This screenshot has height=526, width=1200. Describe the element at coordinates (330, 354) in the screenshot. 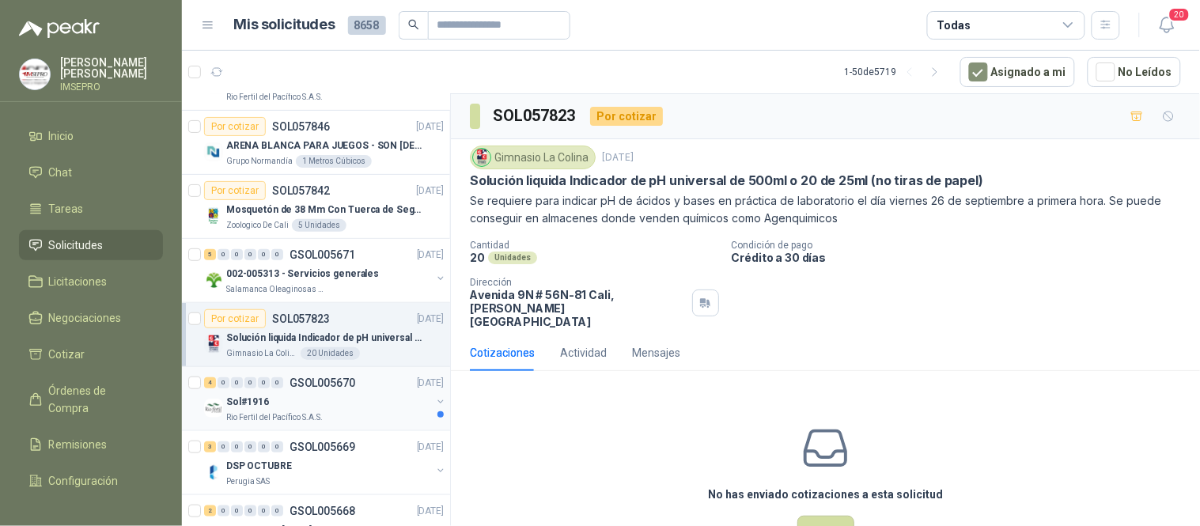

I see `div: 20 Unidades` at that location.